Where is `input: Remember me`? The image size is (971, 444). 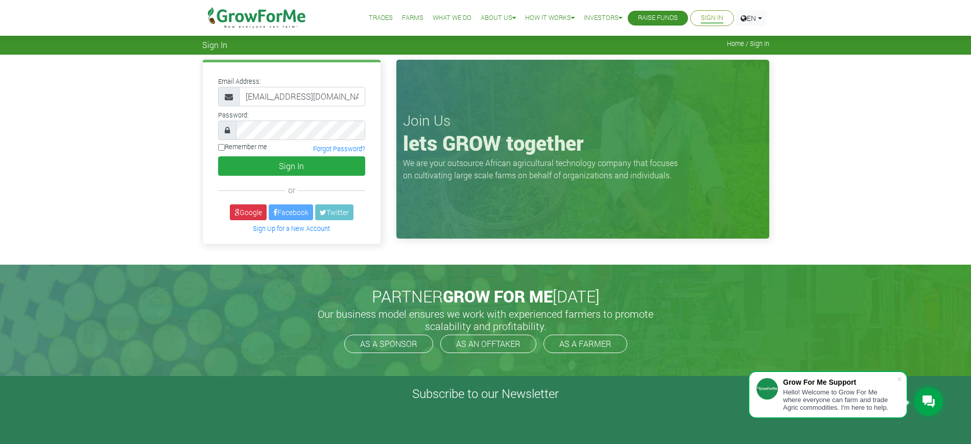 input: Remember me is located at coordinates (221, 147).